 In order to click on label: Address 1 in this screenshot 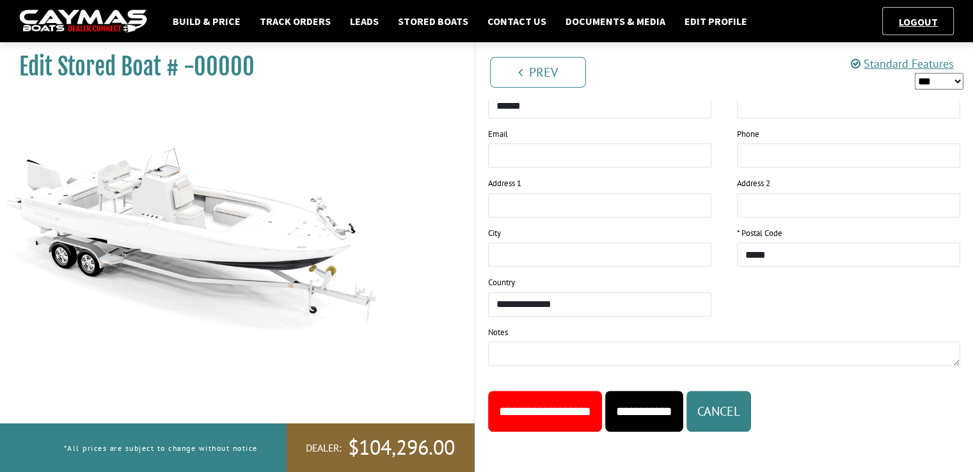, I will do `click(505, 184)`.